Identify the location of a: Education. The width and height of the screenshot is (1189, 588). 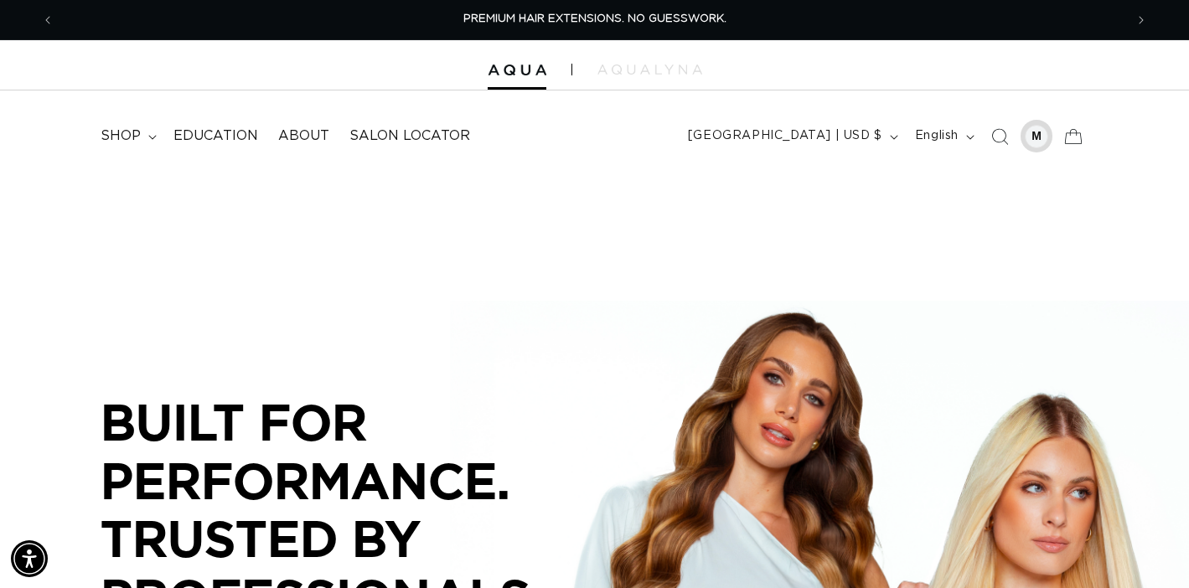
(215, 136).